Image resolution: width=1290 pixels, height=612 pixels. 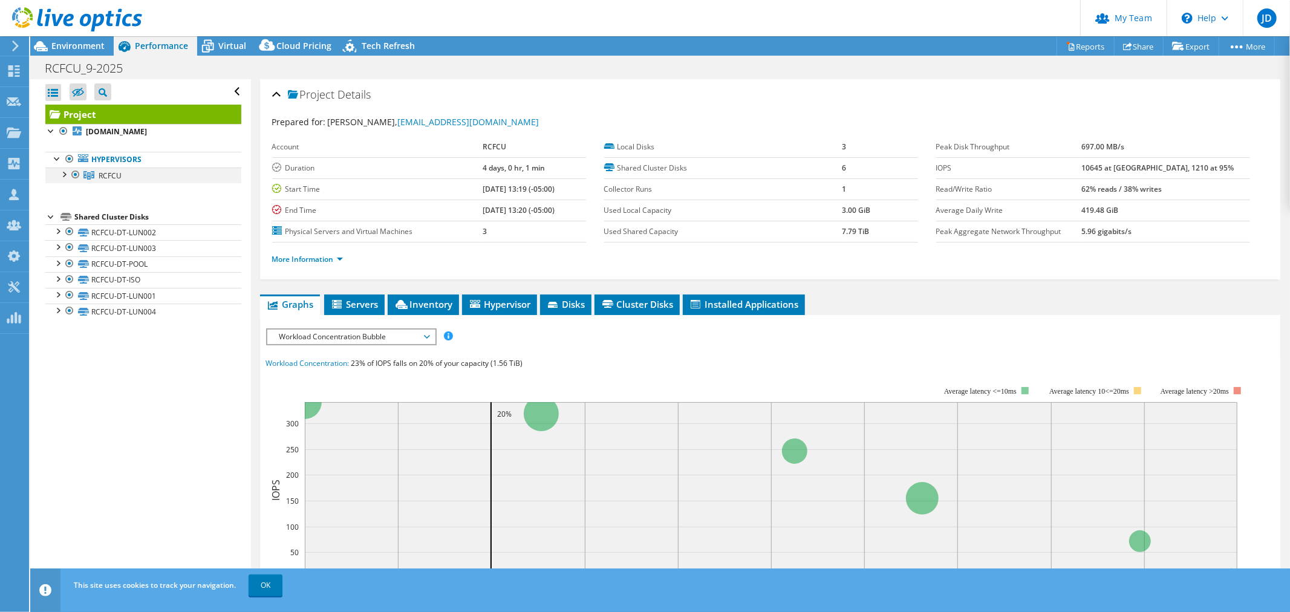 I want to click on b: 3.00 GiB, so click(x=856, y=210).